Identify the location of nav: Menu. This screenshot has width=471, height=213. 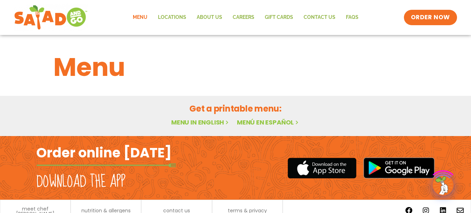
(245, 17).